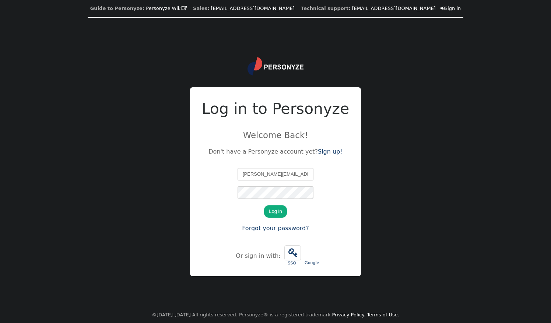 The image size is (551, 323). What do you see at coordinates (312, 263) in the screenshot?
I see `div: Google` at bounding box center [312, 263].